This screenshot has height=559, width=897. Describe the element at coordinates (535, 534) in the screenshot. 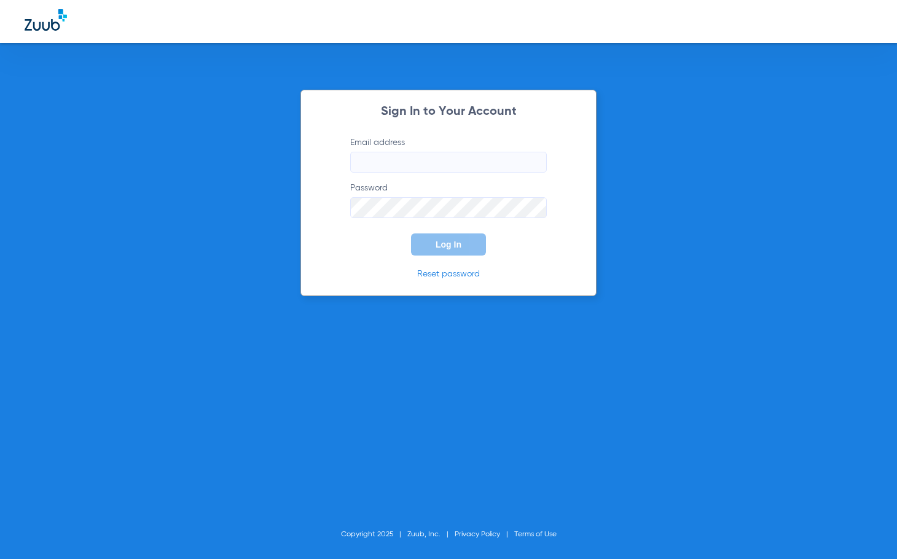

I see `a: Terms of Use` at that location.